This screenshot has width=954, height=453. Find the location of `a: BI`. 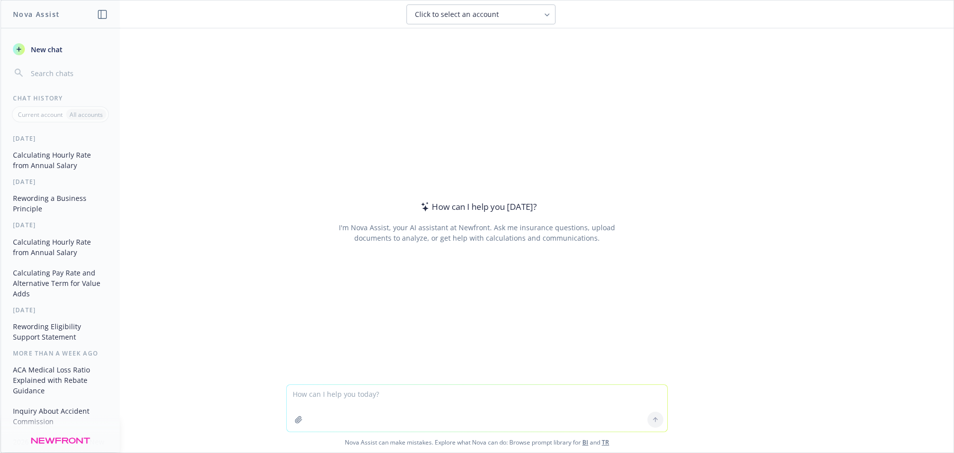

a: BI is located at coordinates (585, 442).